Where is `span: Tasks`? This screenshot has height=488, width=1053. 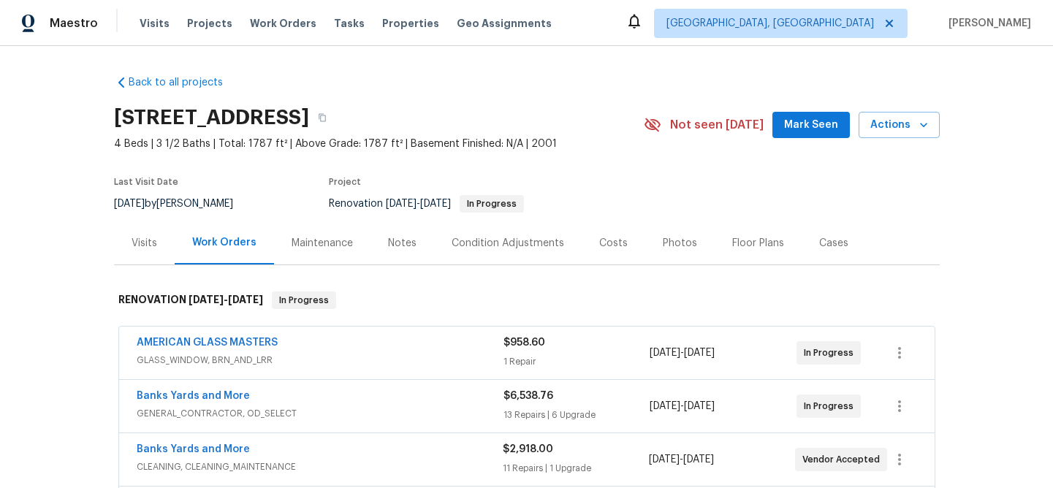 span: Tasks is located at coordinates (349, 23).